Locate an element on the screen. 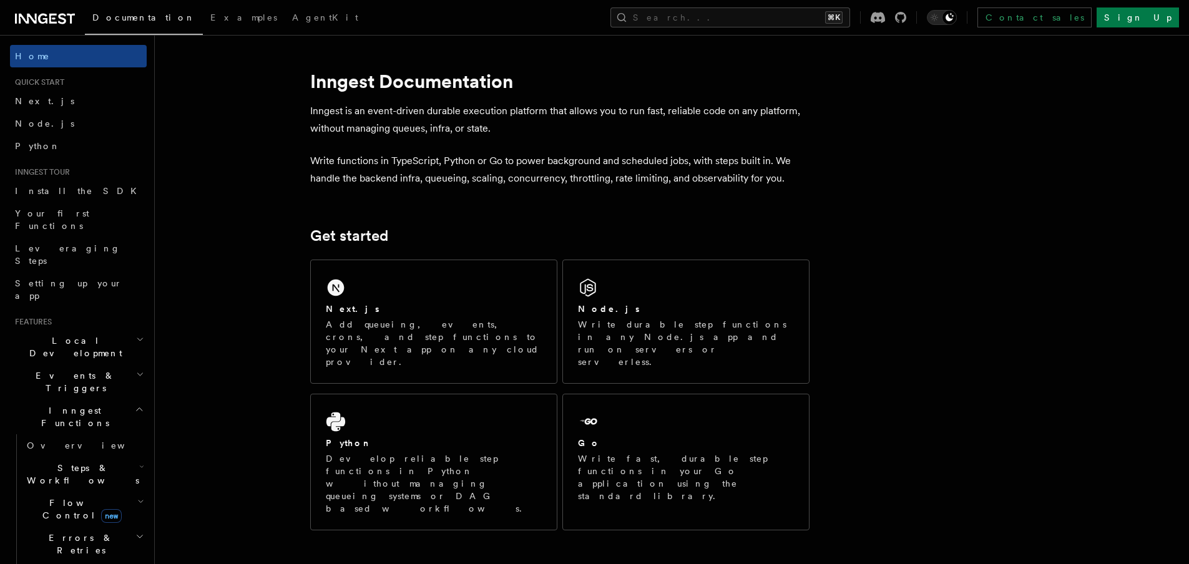 This screenshot has width=1189, height=564. span: Next.js is located at coordinates (44, 101).